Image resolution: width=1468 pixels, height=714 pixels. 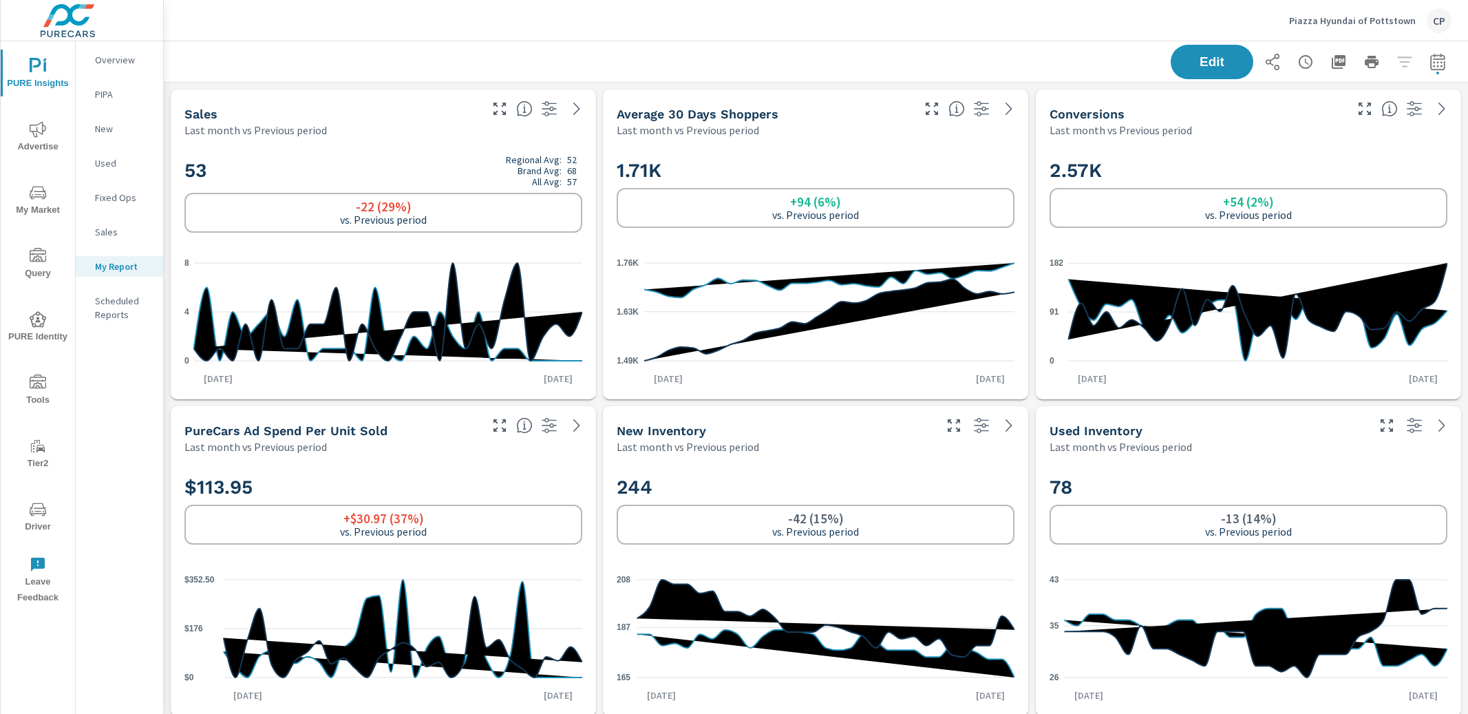 What do you see at coordinates (187, 262) in the screenshot?
I see `text: 8` at bounding box center [187, 262].